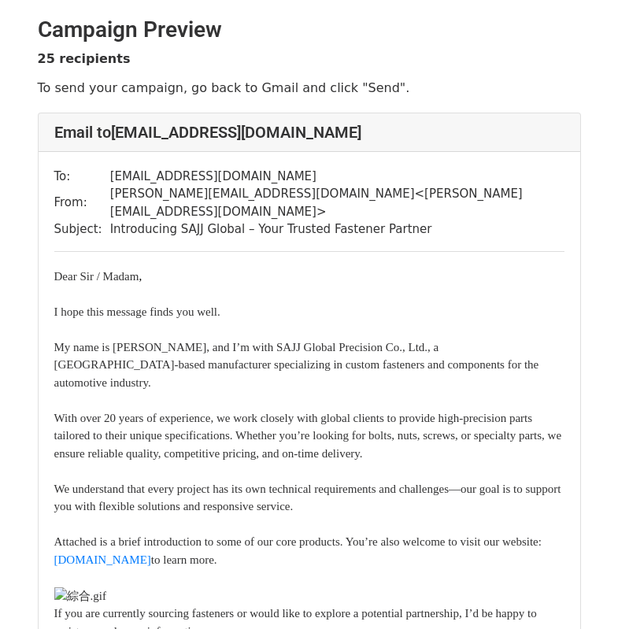 The width and height of the screenshot is (618, 629). Describe the element at coordinates (309, 30) in the screenshot. I see `h2: Campaign Preview` at that location.